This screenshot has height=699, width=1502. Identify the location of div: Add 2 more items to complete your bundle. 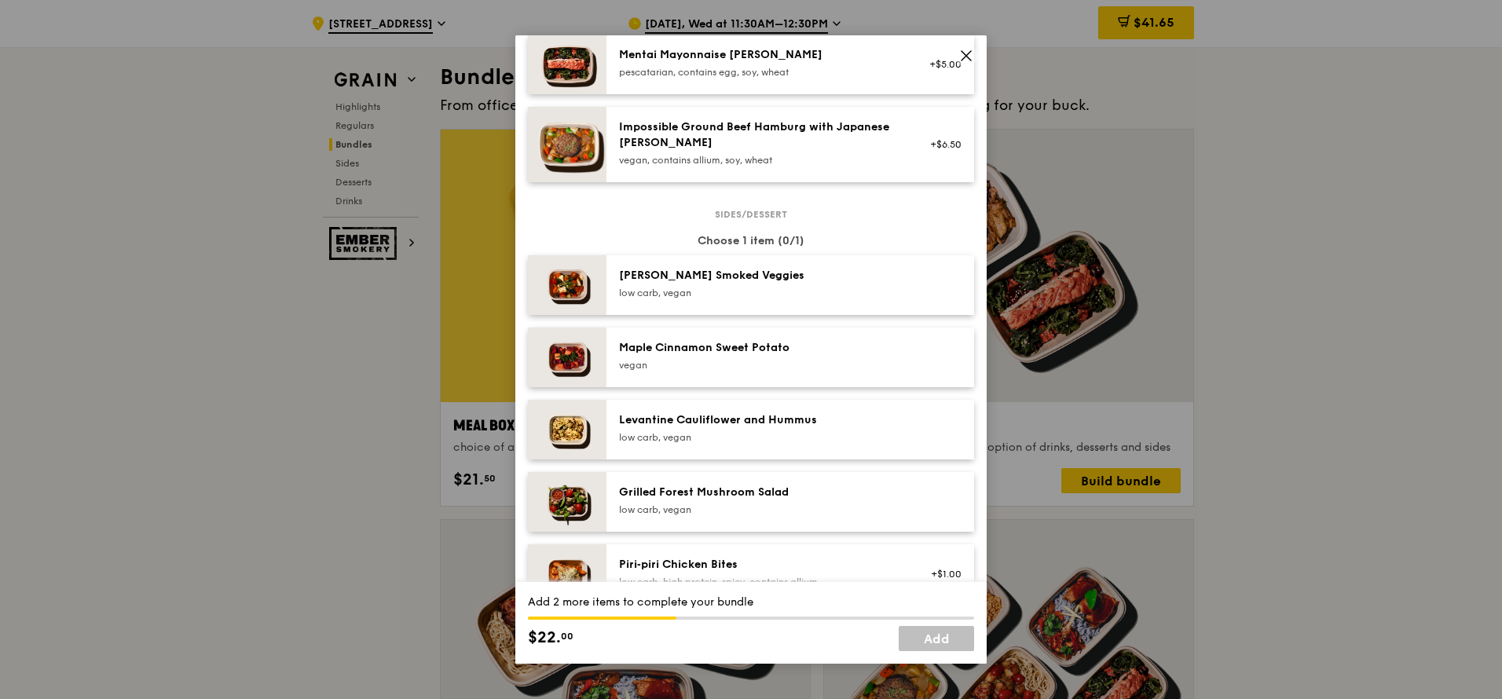
(751, 603).